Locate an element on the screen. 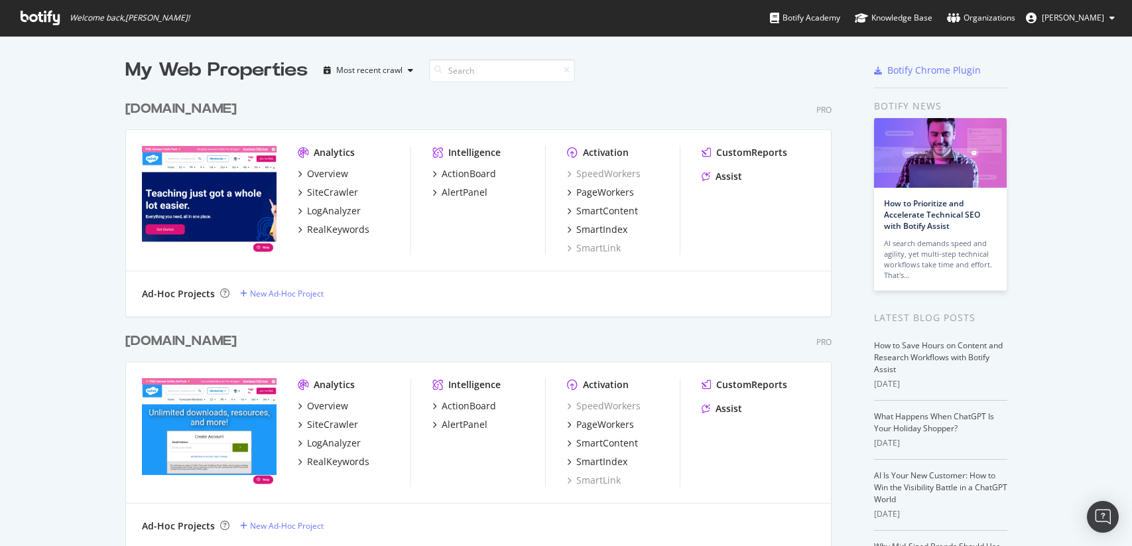 This screenshot has height=546, width=1132. div: Most recent crawl is located at coordinates (370, 70).